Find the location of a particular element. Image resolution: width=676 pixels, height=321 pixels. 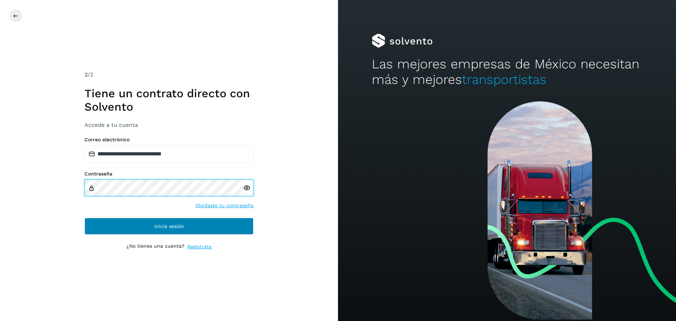

a: Olvidaste tu contraseña is located at coordinates (224, 205).